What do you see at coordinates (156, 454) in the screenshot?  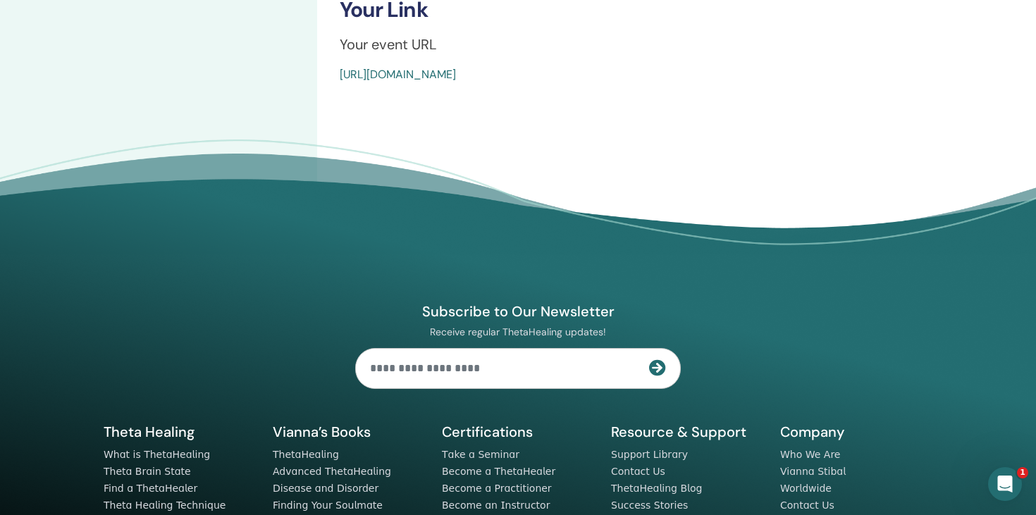 I see `a: What is ThetaHealing` at bounding box center [156, 454].